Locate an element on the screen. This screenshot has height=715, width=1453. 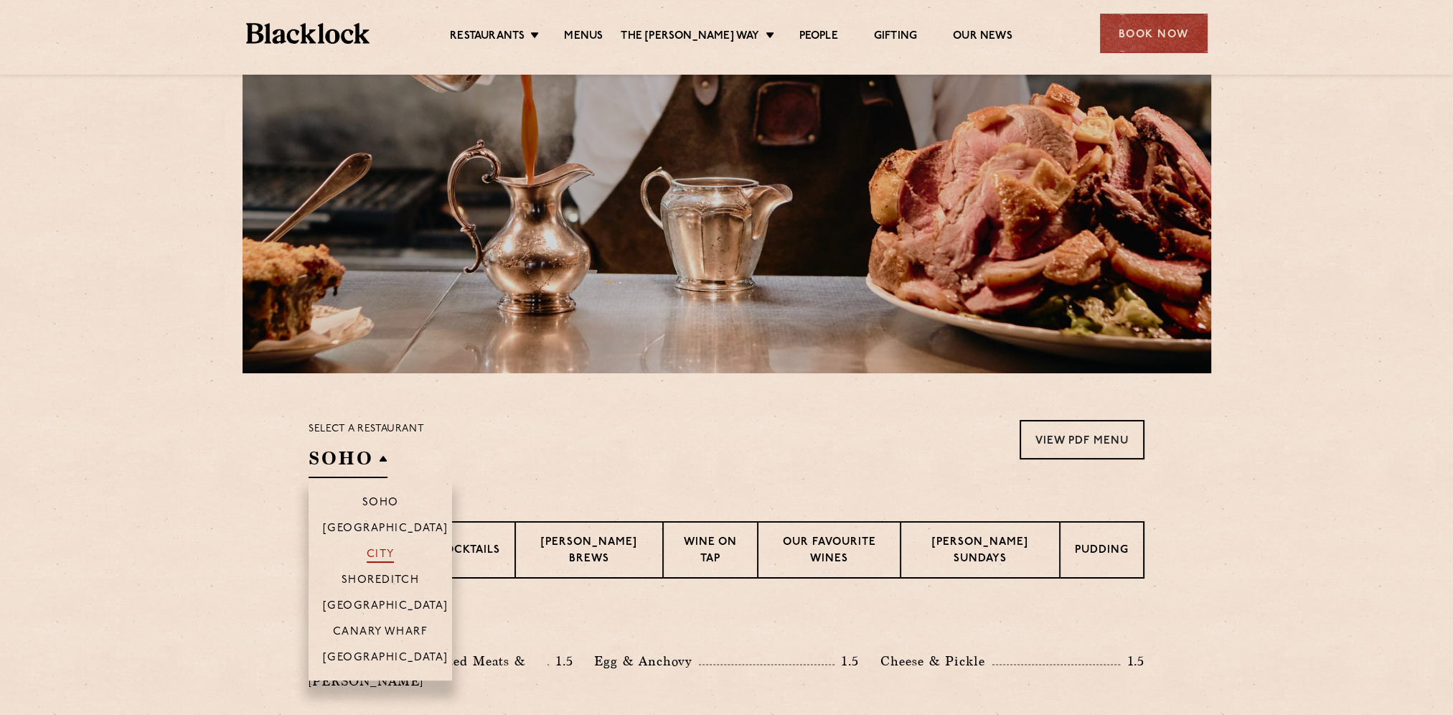
p: Soho is located at coordinates (380, 504).